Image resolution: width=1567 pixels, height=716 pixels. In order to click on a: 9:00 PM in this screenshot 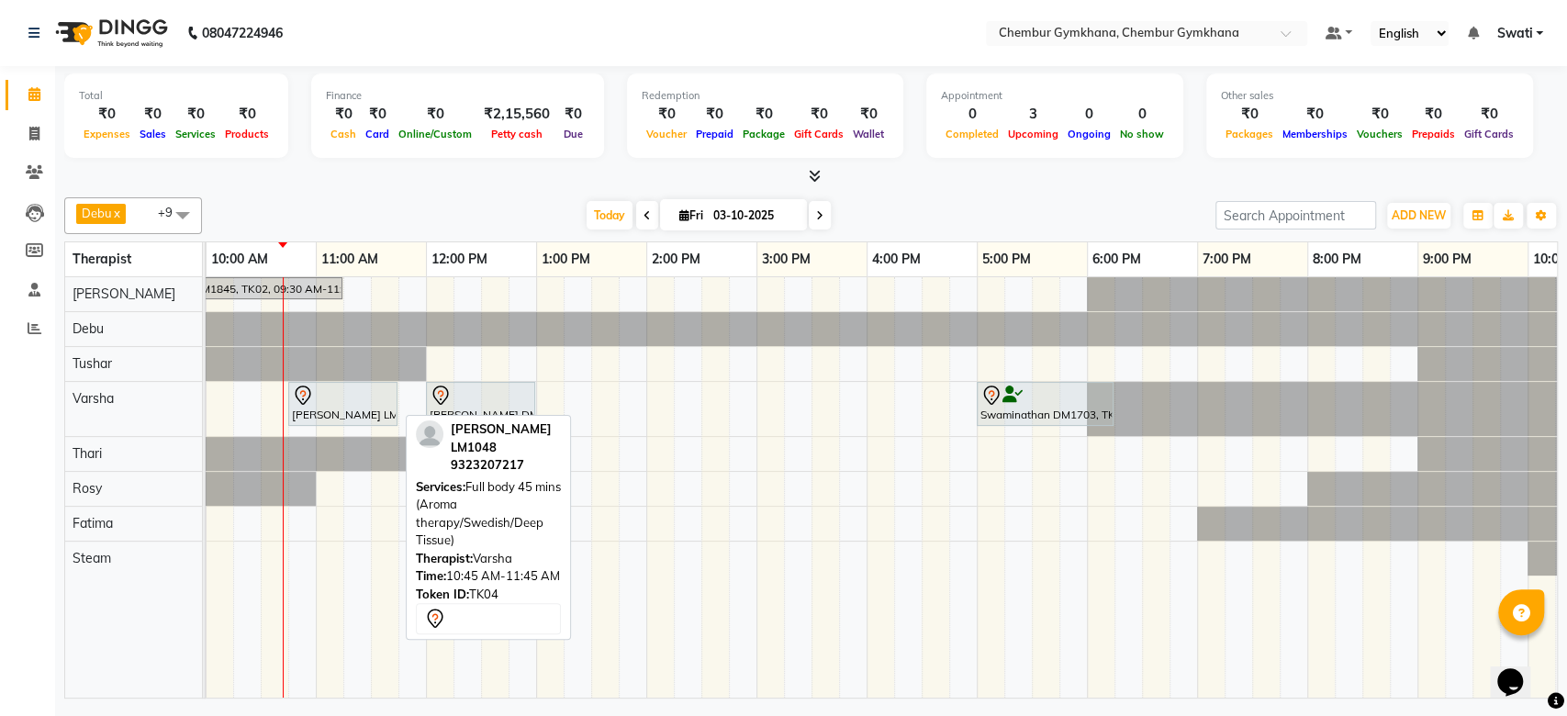, I will do `click(1447, 259)`.